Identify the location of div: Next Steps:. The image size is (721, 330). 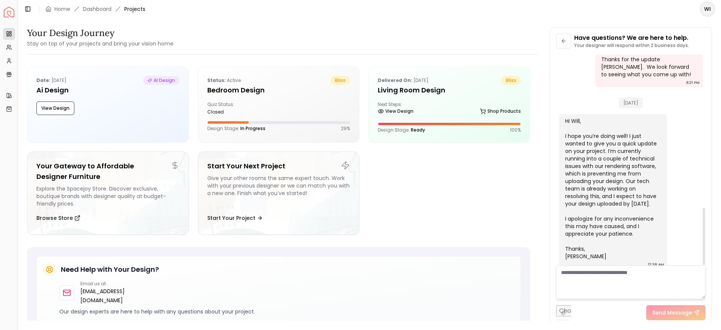
(449, 109).